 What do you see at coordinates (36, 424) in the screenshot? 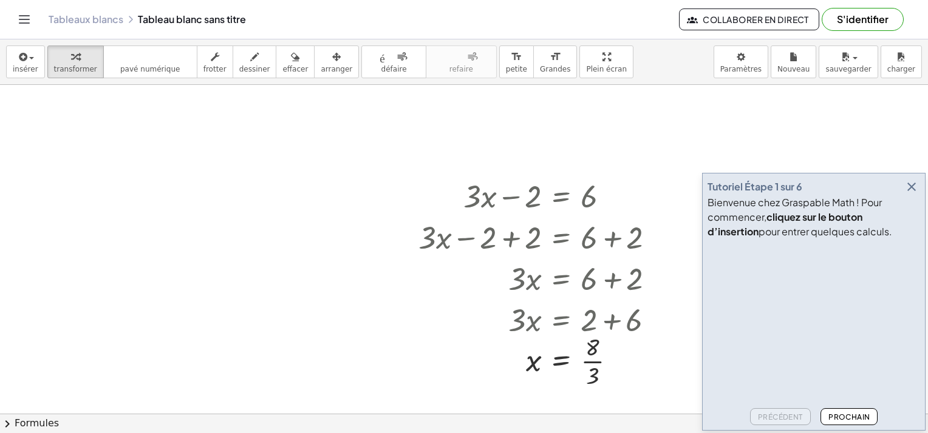
I see `font: Formules` at bounding box center [36, 424].